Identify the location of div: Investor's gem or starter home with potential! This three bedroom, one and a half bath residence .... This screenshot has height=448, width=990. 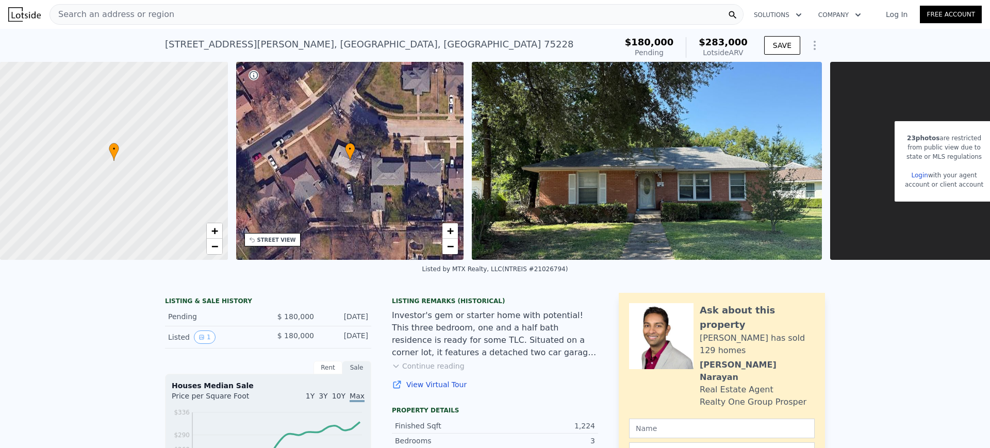
(495, 334).